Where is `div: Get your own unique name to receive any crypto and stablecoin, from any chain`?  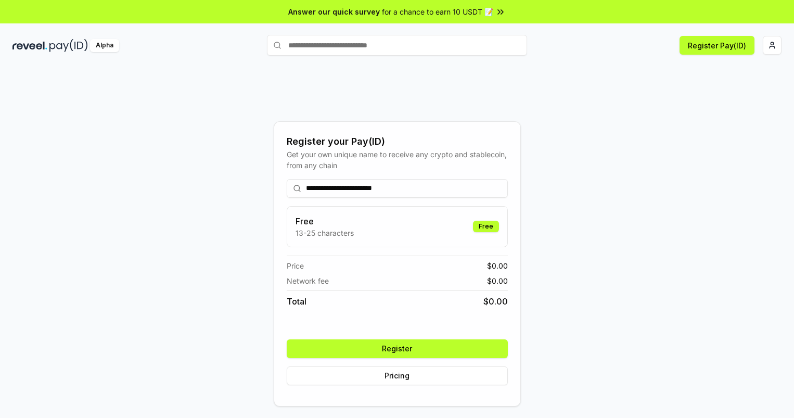 div: Get your own unique name to receive any crypto and stablecoin, from any chain is located at coordinates (397, 160).